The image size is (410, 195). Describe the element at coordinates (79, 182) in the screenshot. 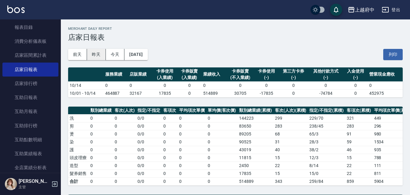

I see `td: 合計` at that location.